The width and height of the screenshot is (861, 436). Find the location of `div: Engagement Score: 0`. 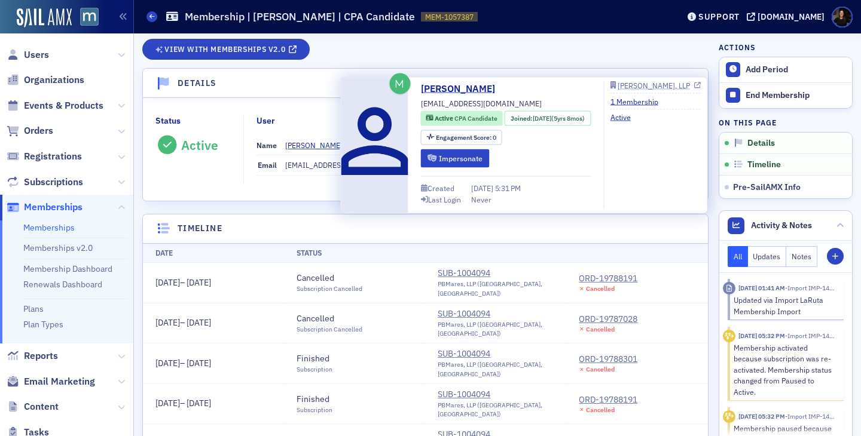

div: Engagement Score: 0 is located at coordinates (461, 137).